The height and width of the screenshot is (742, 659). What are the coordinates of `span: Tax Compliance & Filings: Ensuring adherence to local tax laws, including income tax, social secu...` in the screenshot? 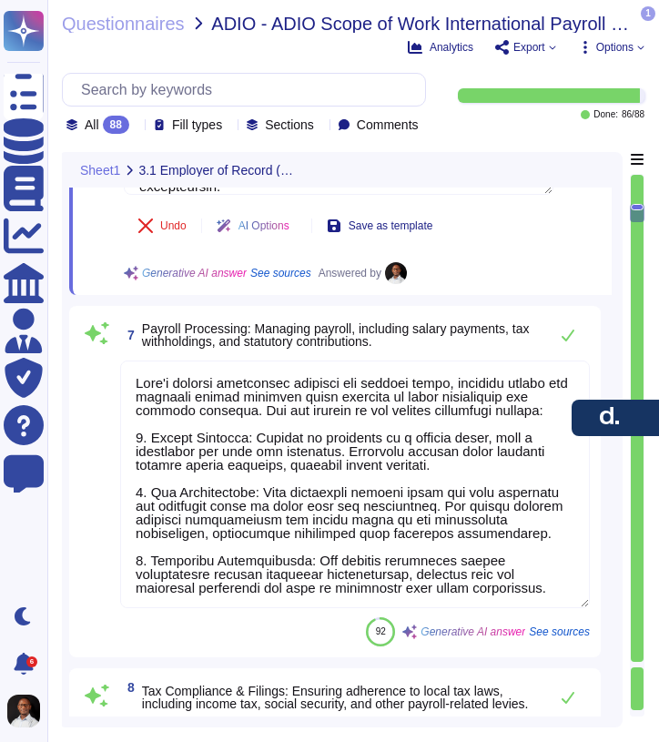 It's located at (335, 698).